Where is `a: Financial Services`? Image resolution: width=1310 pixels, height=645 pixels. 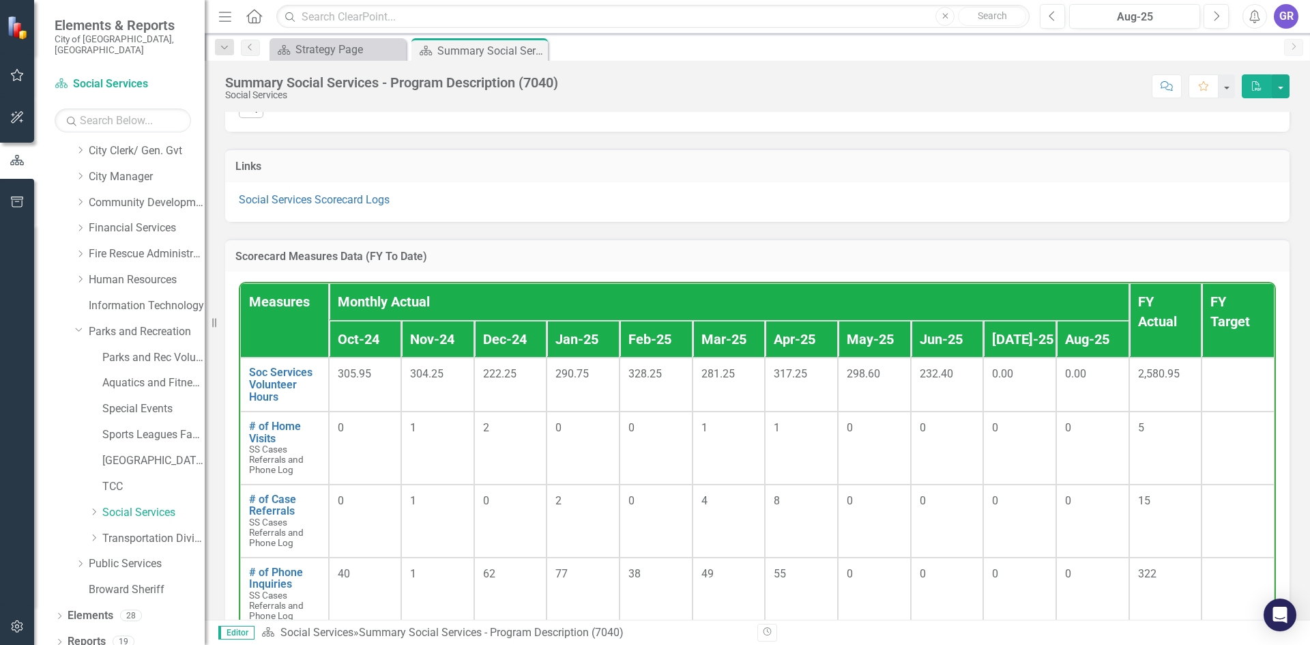
a: Financial Services is located at coordinates (147, 228).